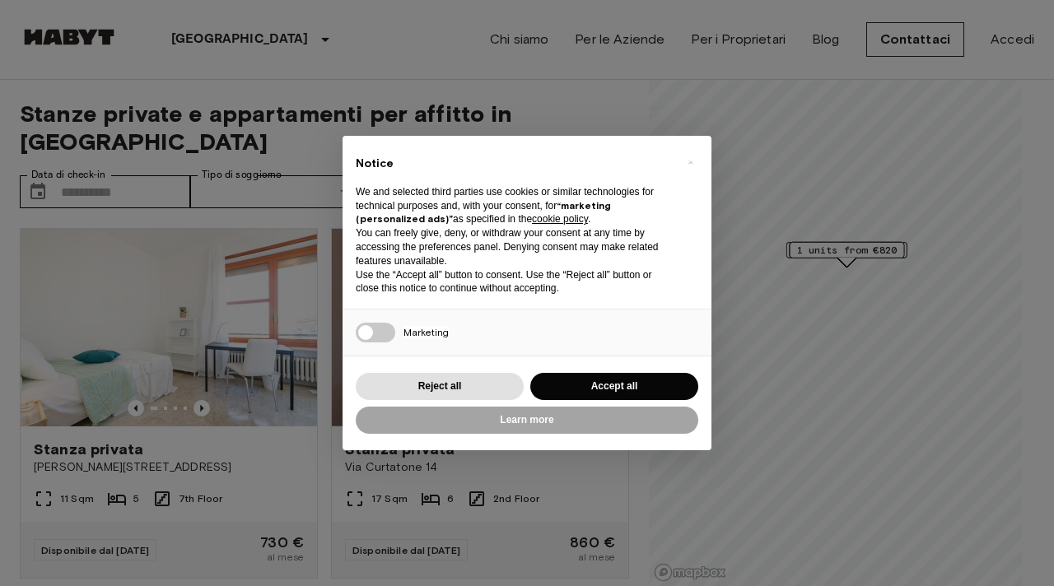  I want to click on p: You can freely give, deny, or withdraw your consent at any time by accessing the preferences pane..., so click(514, 247).